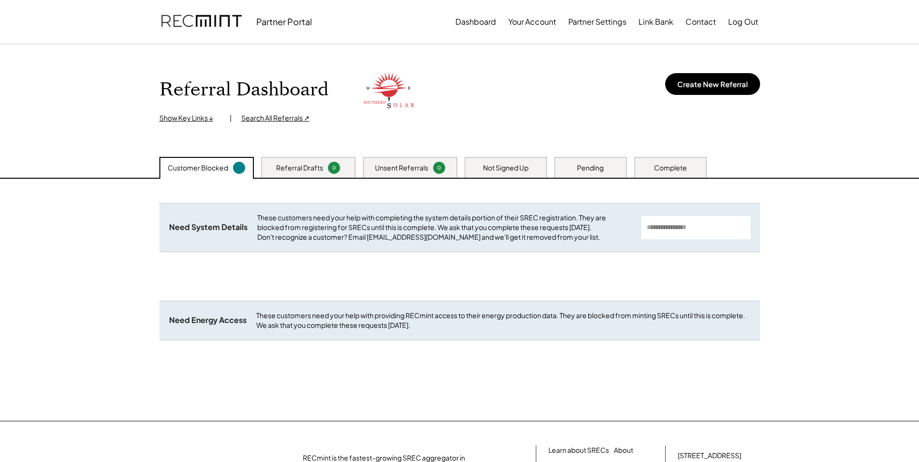 The image size is (919, 462). Describe the element at coordinates (275, 118) in the screenshot. I see `div: Search All Referrals ↗` at that location.